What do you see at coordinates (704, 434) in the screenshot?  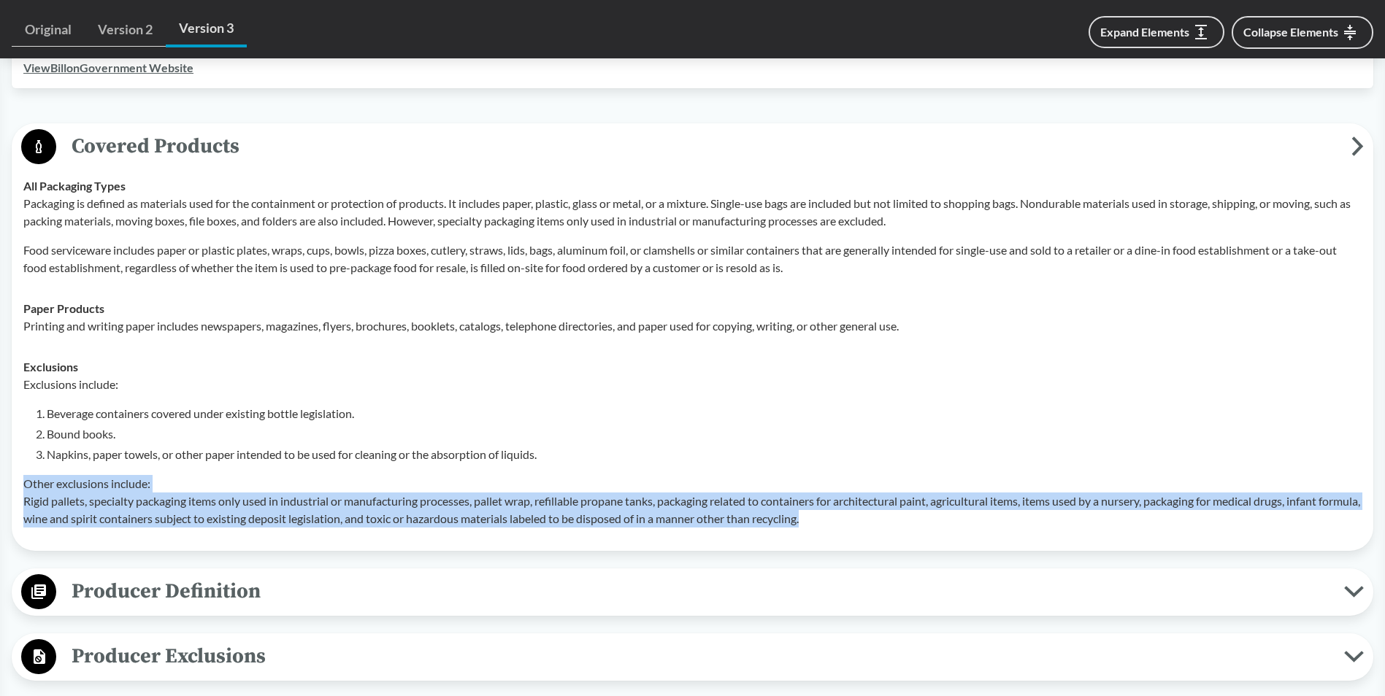 I see `li: Bound books.` at bounding box center [704, 434].